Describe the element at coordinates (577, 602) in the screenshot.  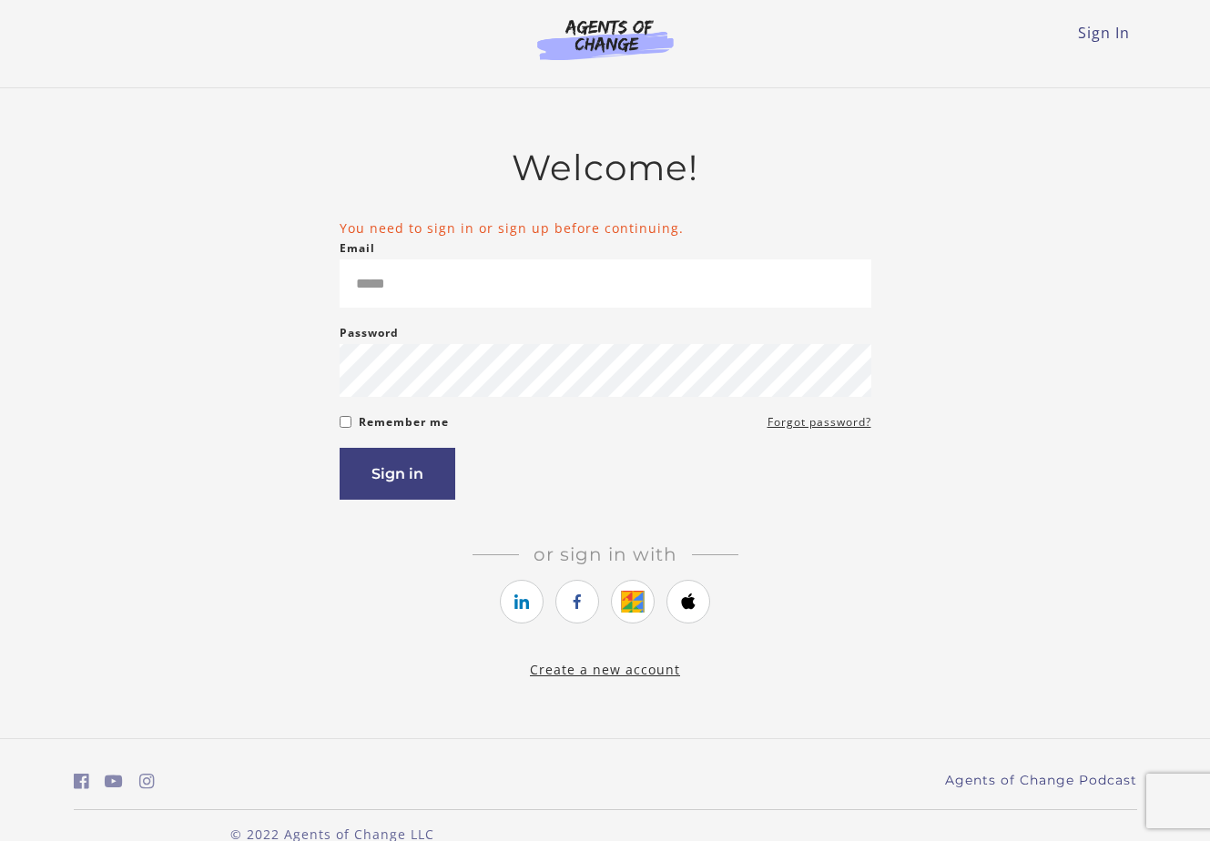
I see `a: https://courses.thinkific.com/users/auth/facebook?ss%5Breferral%5D=&ss%5Buser_return_to%5D=%2Fenr...` at that location.